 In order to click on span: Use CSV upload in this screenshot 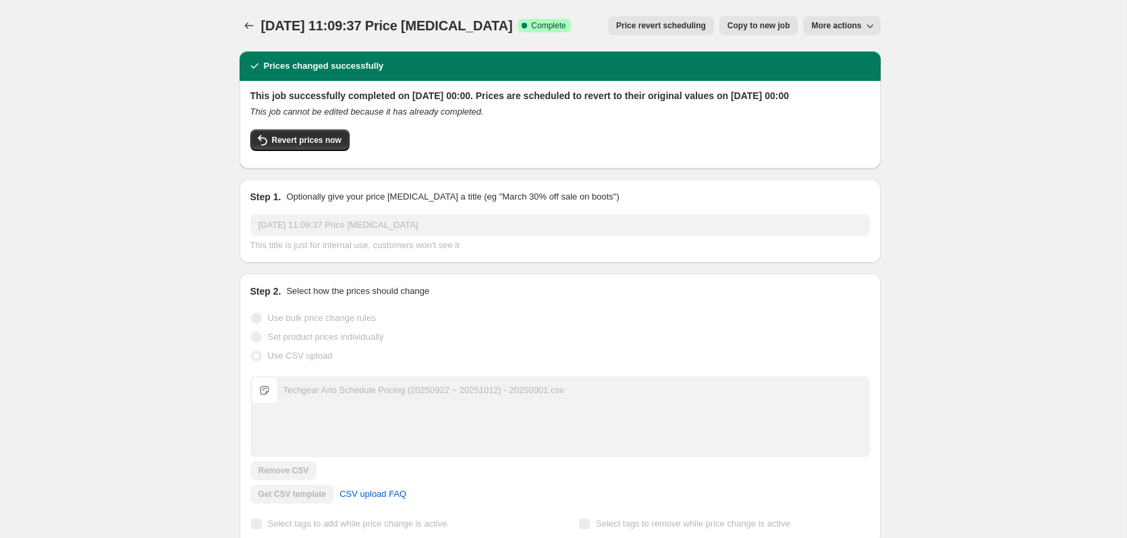, I will do `click(300, 356)`.